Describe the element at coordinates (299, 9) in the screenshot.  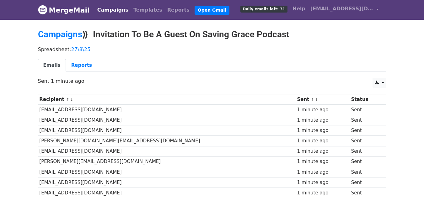
I see `a: Help` at that location.